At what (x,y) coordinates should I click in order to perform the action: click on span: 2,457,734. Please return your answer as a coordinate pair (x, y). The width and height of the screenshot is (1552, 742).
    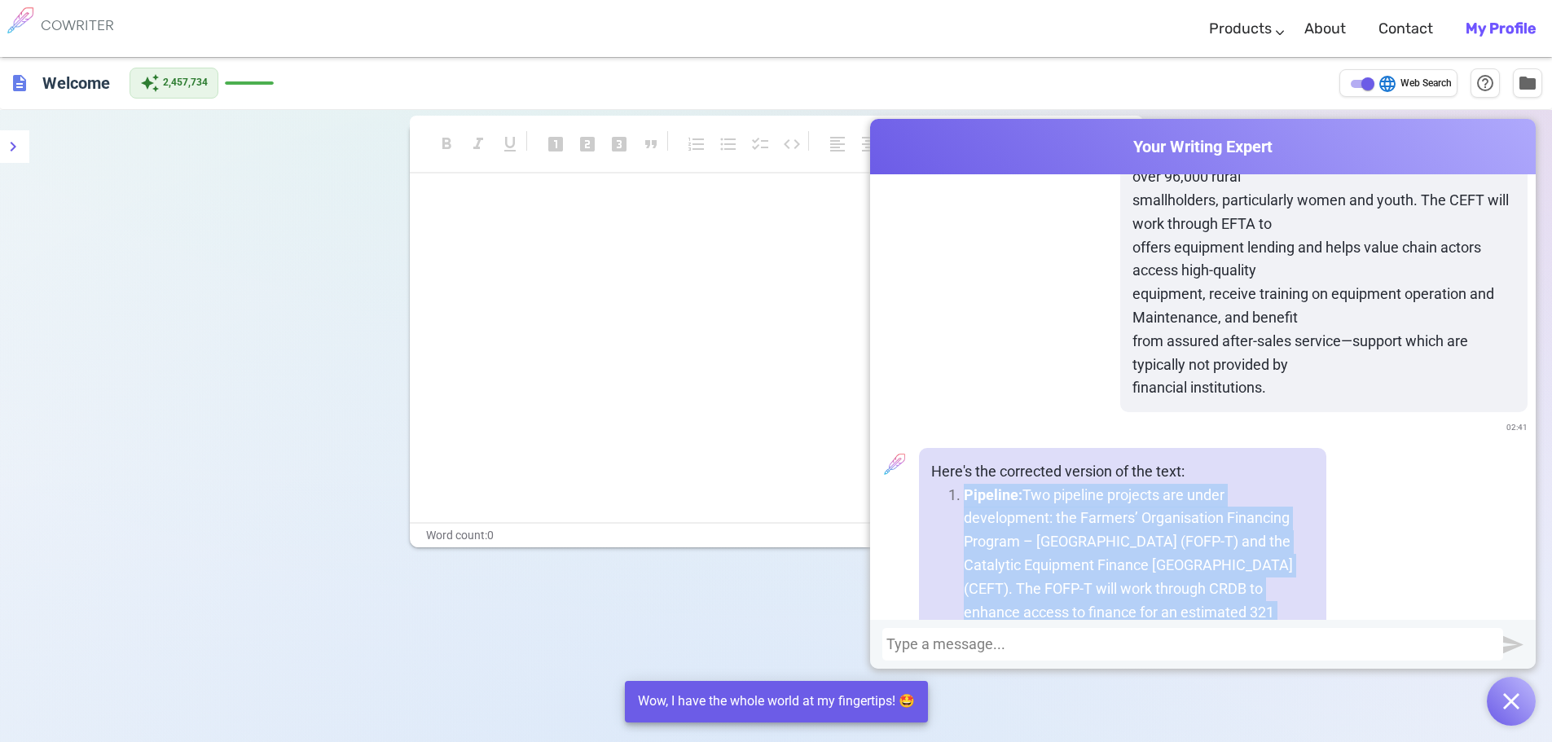
    Looking at the image, I should click on (185, 83).